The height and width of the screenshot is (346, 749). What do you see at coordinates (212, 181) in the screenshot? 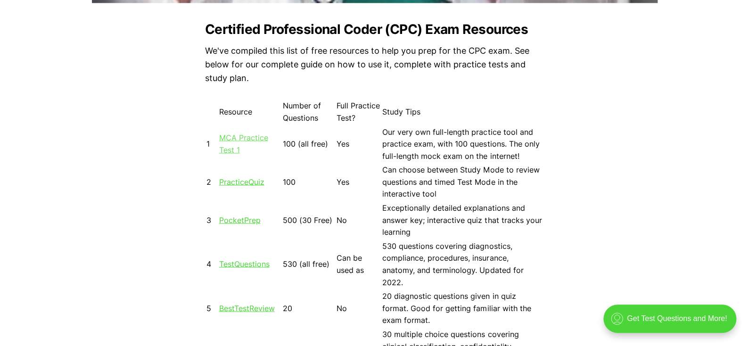
I see `td: 2` at bounding box center [212, 181].